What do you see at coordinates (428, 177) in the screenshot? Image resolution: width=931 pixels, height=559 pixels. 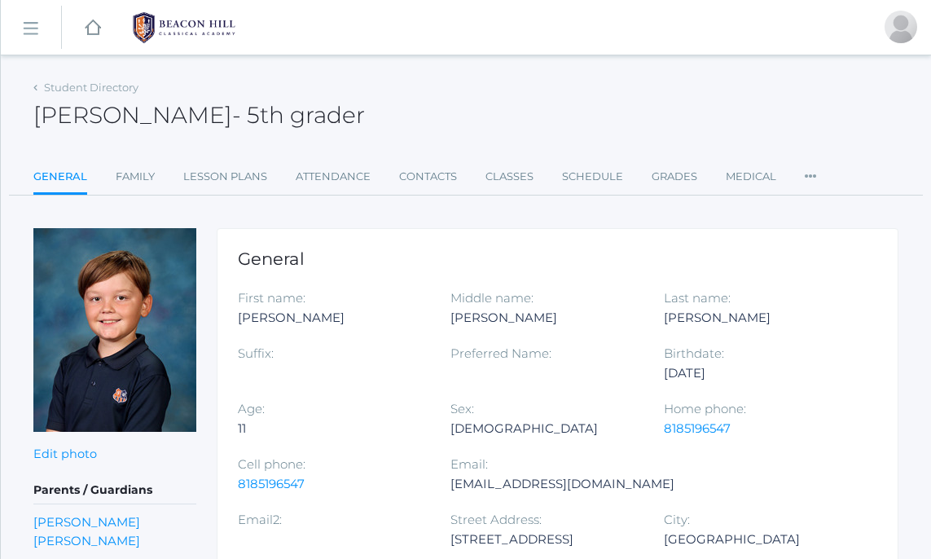 I see `a: Contacts` at bounding box center [428, 177].